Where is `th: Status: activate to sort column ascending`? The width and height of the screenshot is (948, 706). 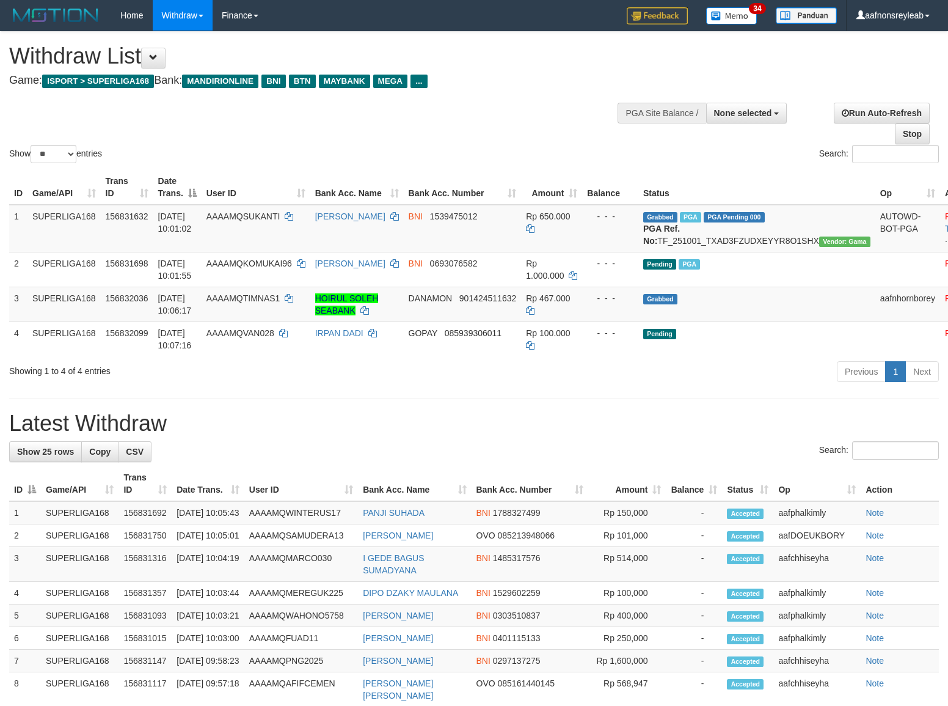 th: Status: activate to sort column ascending is located at coordinates (748, 483).